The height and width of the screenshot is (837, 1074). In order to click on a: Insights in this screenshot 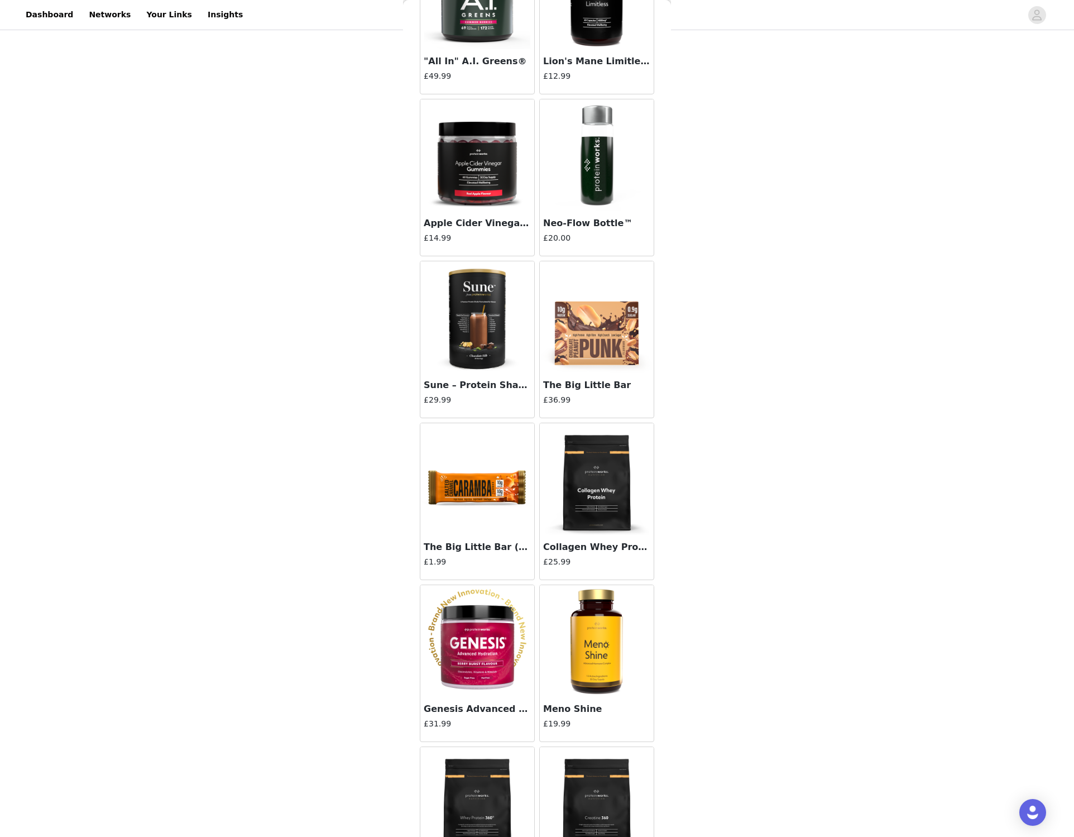, I will do `click(225, 15)`.